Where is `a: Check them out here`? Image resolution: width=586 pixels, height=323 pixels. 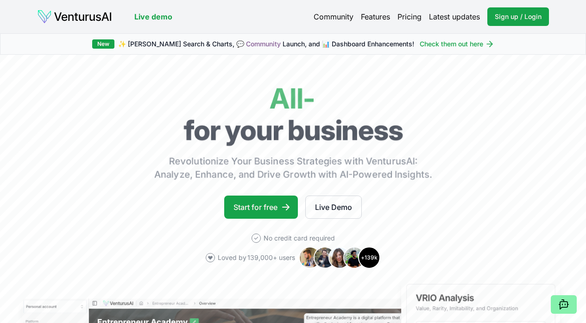 a: Check them out here is located at coordinates (457, 44).